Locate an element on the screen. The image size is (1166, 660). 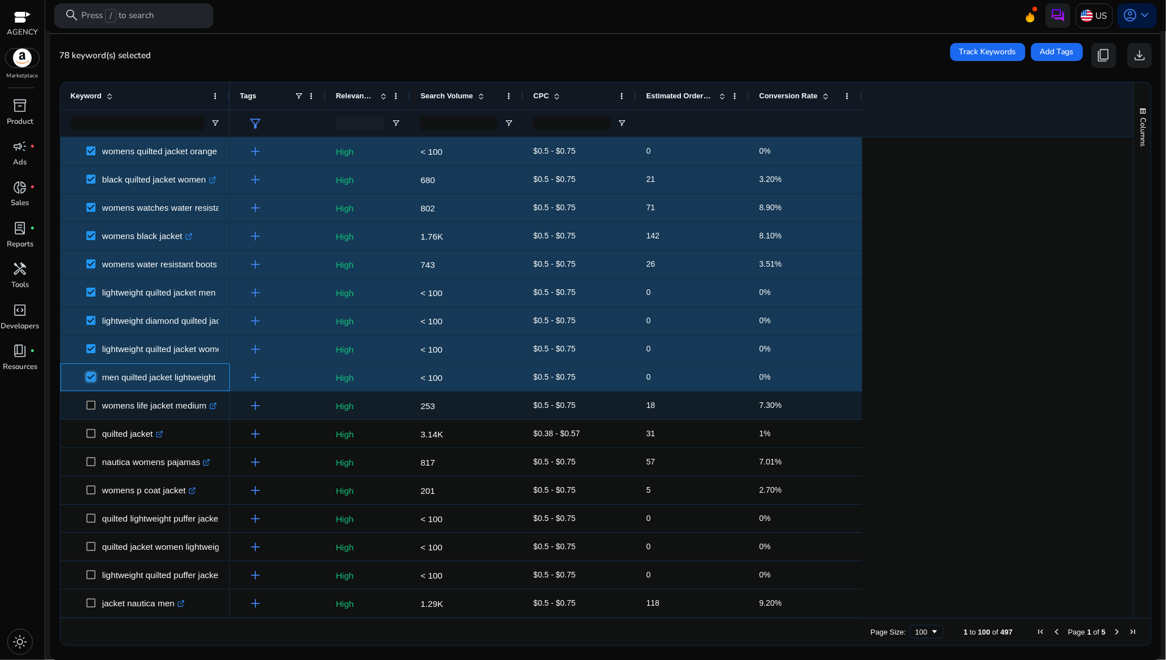
span: code_blocks is located at coordinates (20, 310).